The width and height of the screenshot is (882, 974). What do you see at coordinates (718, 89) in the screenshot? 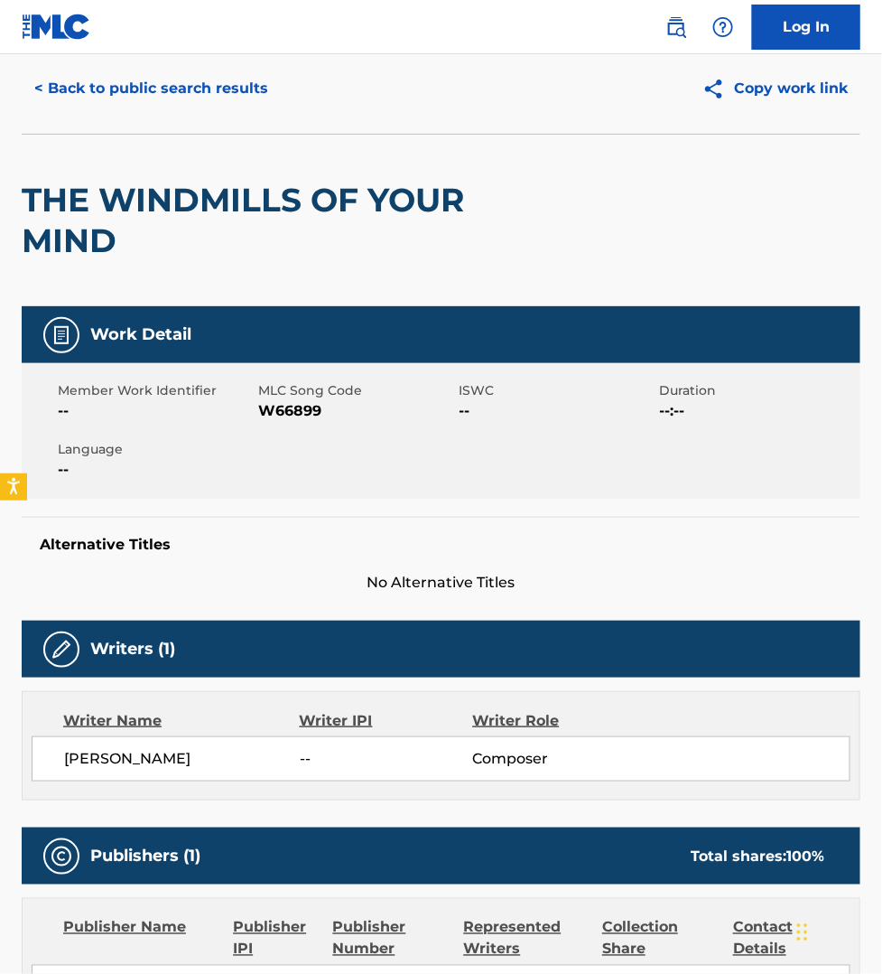
I see `img: Copy work link` at bounding box center [718, 89].